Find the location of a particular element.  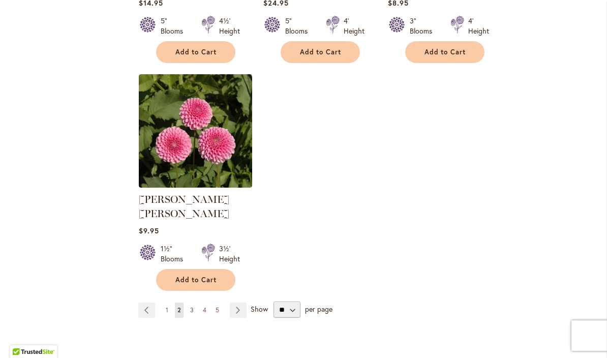

a: 3 is located at coordinates (192, 310).